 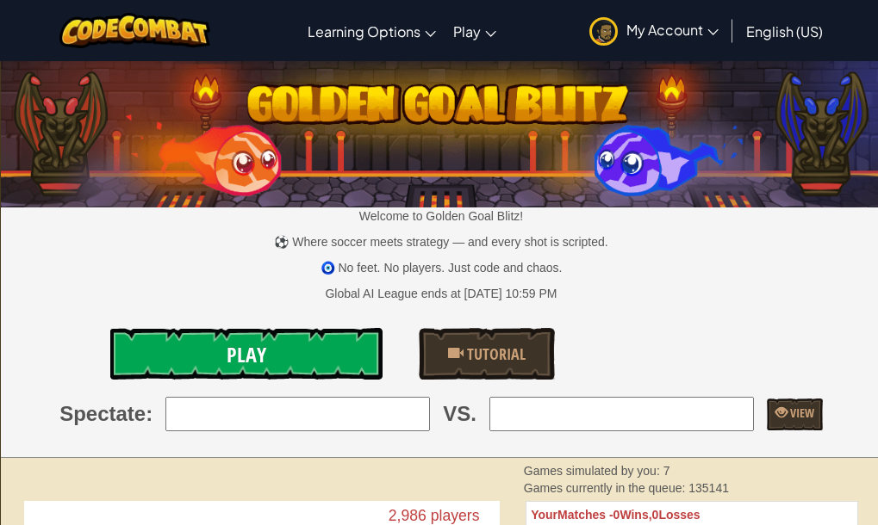 I want to click on text: 2,986 players, so click(x=434, y=517).